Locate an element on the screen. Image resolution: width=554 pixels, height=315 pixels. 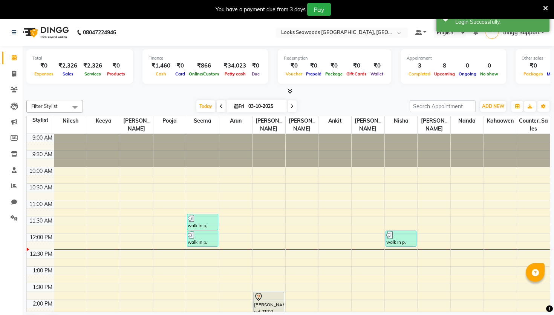
span: Filter Stylist is located at coordinates (44, 106).